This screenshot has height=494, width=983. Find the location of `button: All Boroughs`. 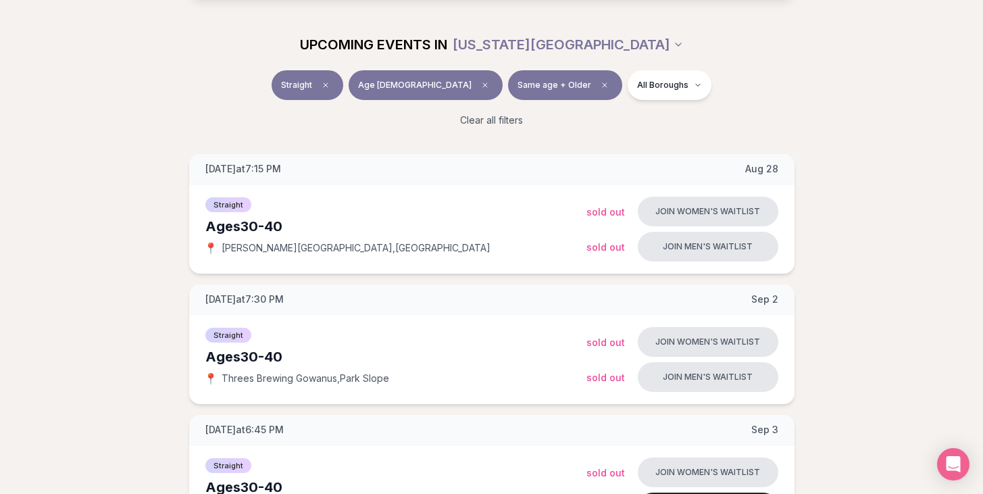

button: All Boroughs is located at coordinates (669, 85).